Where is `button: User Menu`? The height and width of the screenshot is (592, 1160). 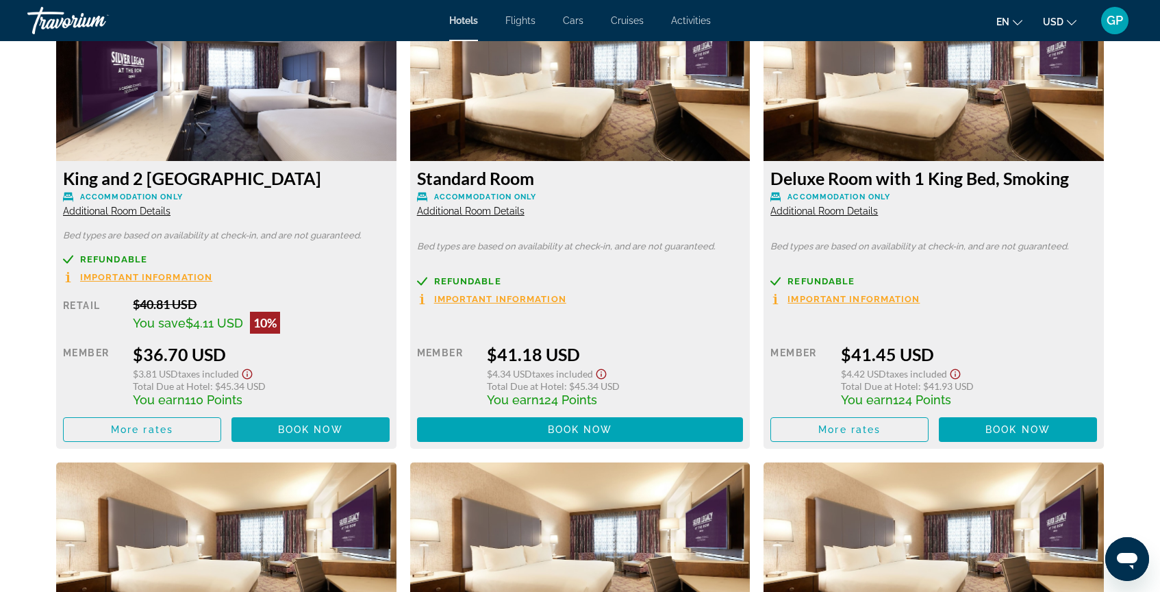 button: User Menu is located at coordinates (1115, 21).